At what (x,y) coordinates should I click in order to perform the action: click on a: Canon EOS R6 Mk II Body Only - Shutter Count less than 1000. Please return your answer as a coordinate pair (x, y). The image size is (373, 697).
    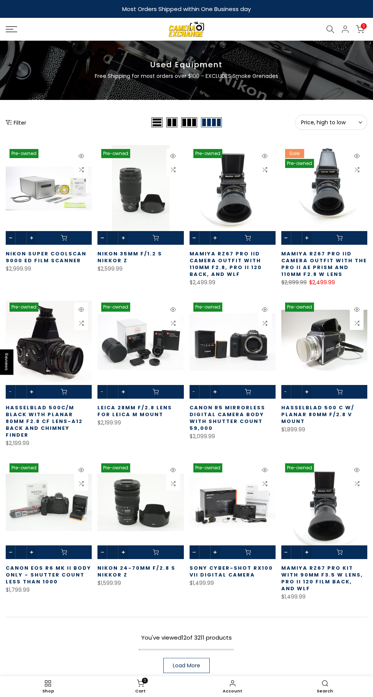
    Looking at the image, I should click on (48, 575).